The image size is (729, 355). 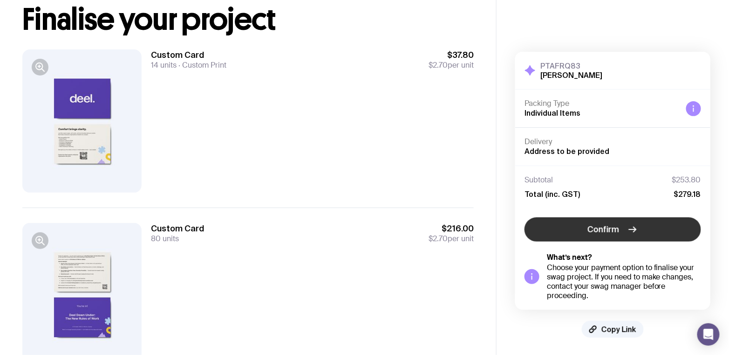 What do you see at coordinates (553, 113) in the screenshot?
I see `span: Individual Items` at bounding box center [553, 113].